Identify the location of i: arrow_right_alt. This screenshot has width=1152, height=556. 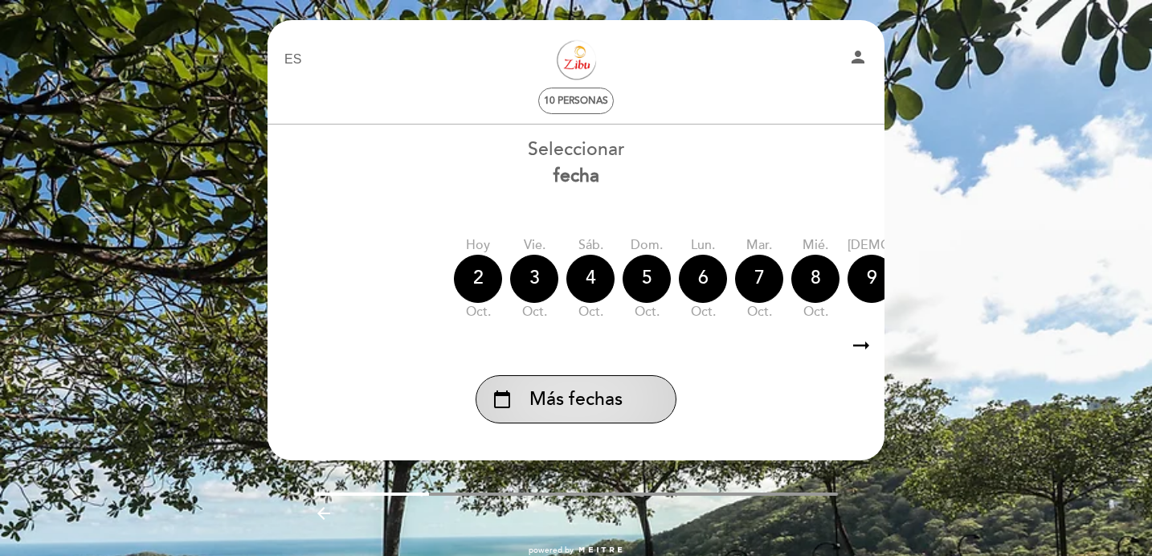
(861, 346).